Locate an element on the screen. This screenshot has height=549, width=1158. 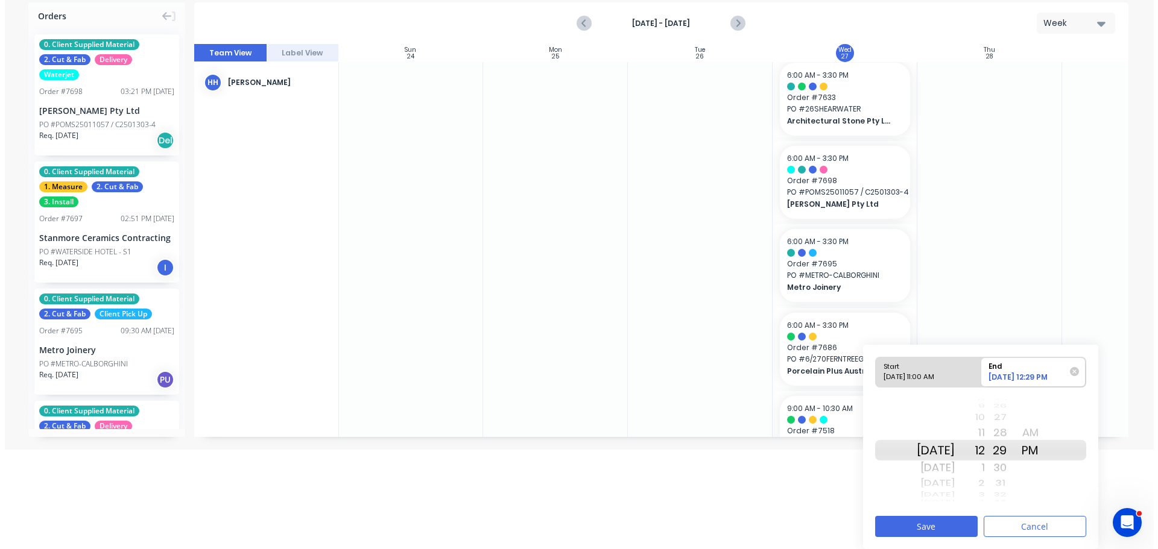
button: Label View is located at coordinates (298, 53).